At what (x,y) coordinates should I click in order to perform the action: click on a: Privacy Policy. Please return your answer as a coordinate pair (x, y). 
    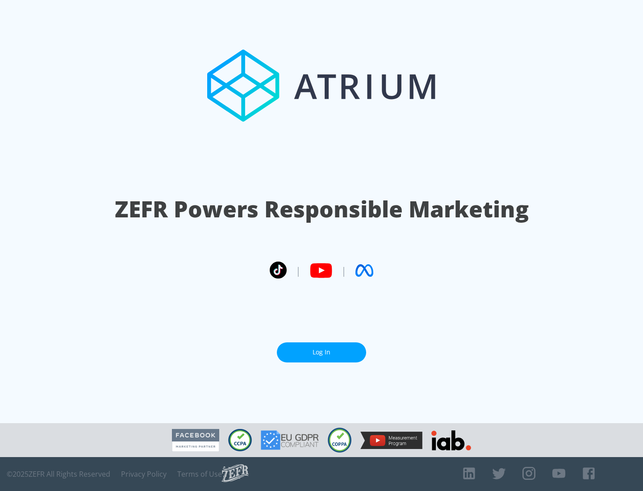
    Looking at the image, I should click on (144, 474).